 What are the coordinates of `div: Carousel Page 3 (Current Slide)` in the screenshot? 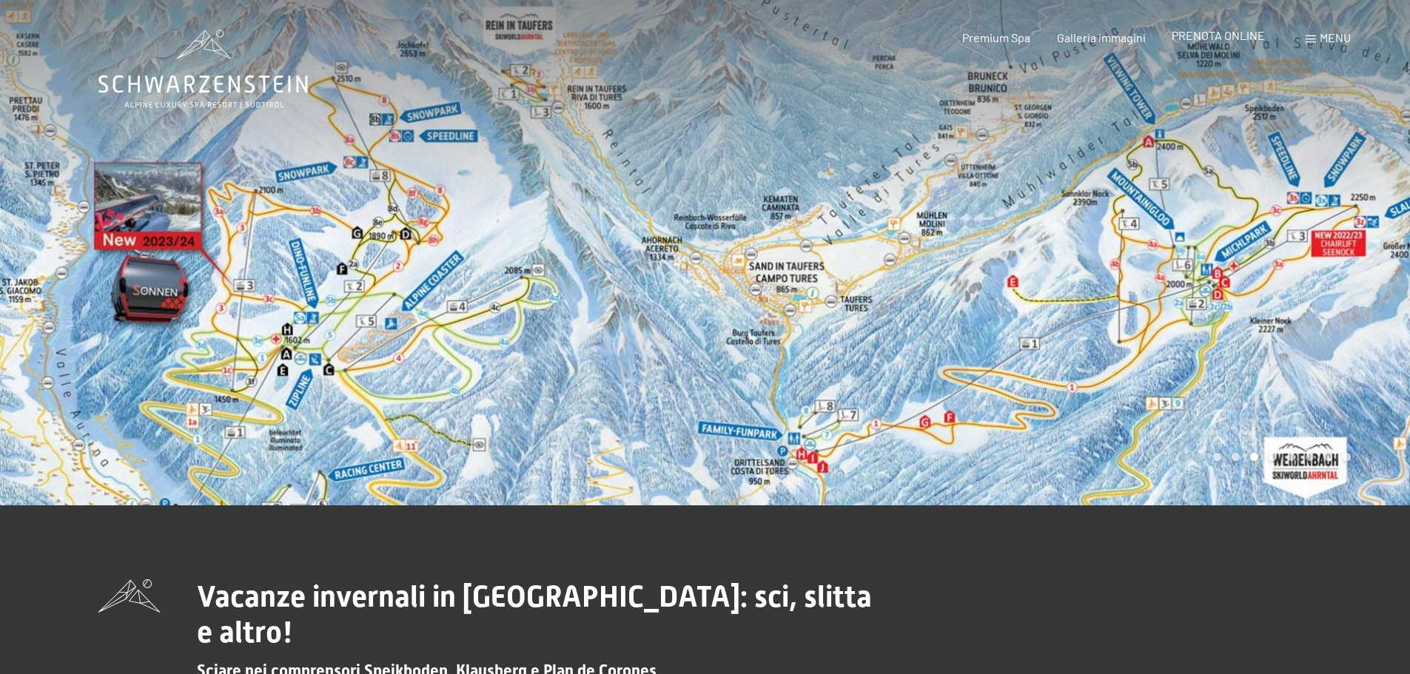 It's located at (1254, 457).